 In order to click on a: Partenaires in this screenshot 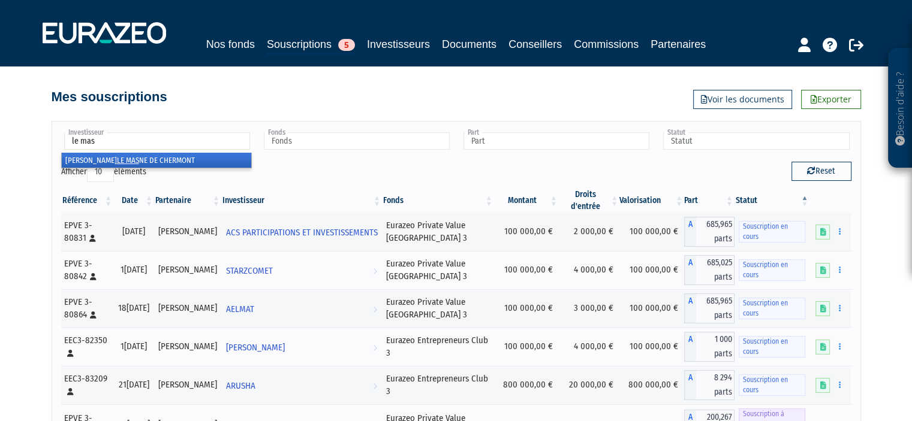, I will do `click(678, 44)`.